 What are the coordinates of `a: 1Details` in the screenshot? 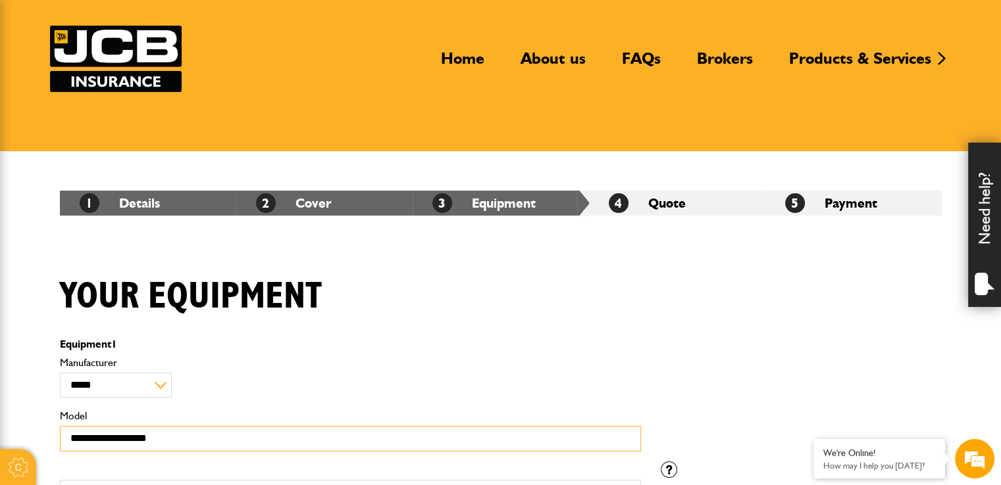 It's located at (120, 203).